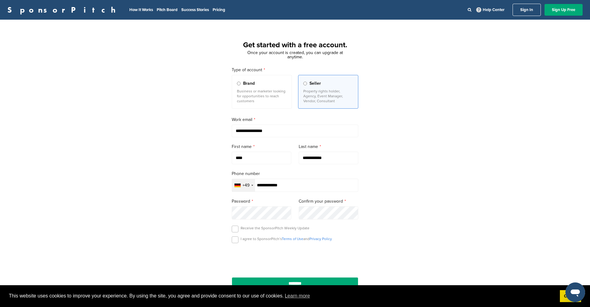  Describe the element at coordinates (249, 84) in the screenshot. I see `span: Brand` at that location.